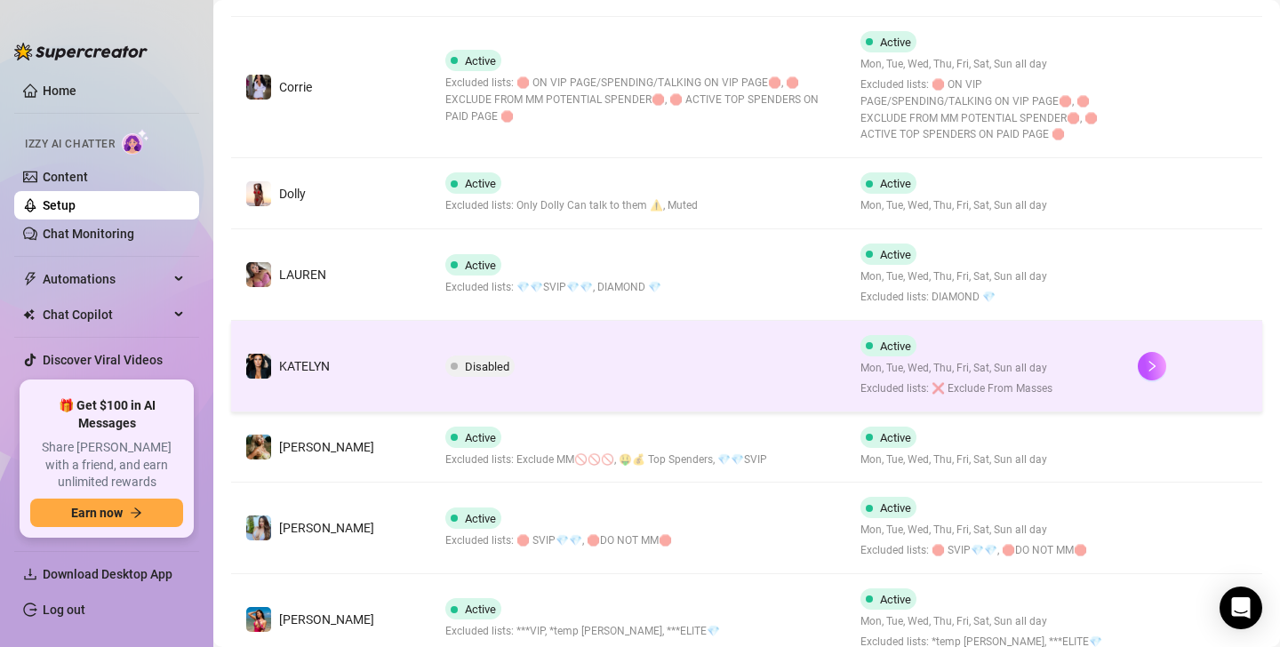 The width and height of the screenshot is (1280, 647). Describe the element at coordinates (97, 513) in the screenshot. I see `span: Earn now` at that location.